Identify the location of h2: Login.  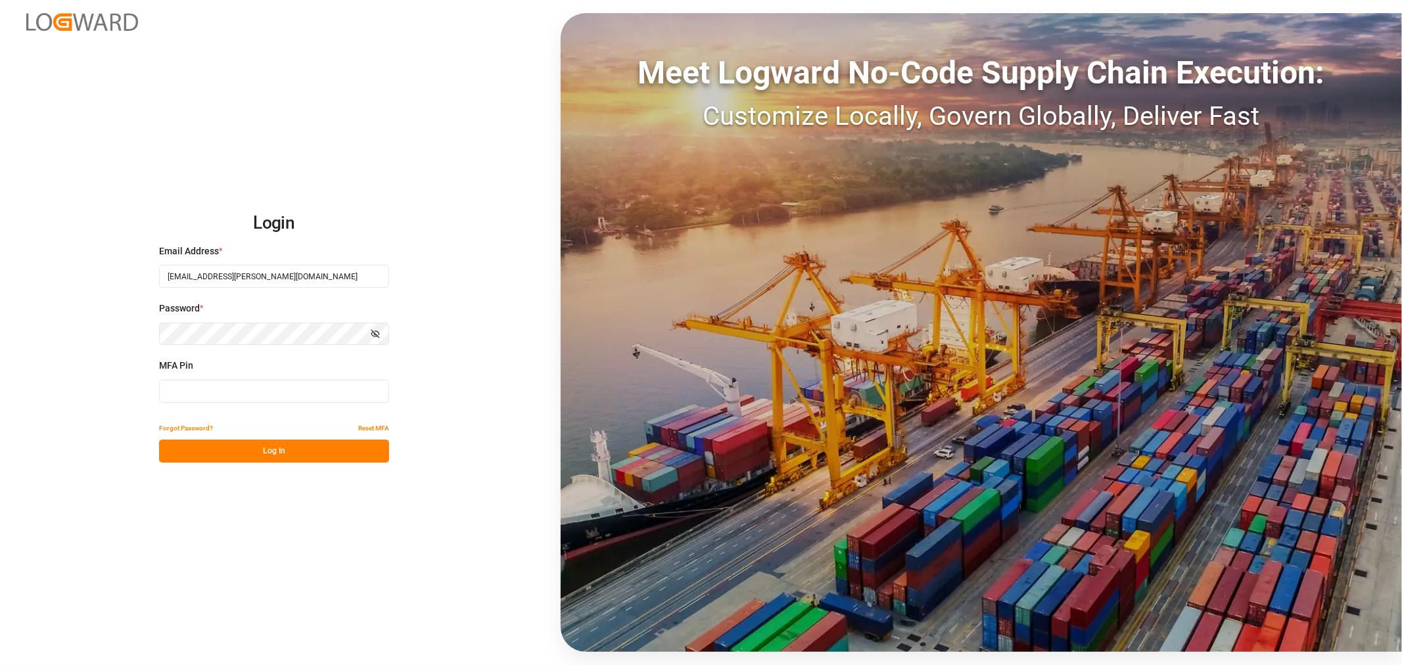
(274, 223).